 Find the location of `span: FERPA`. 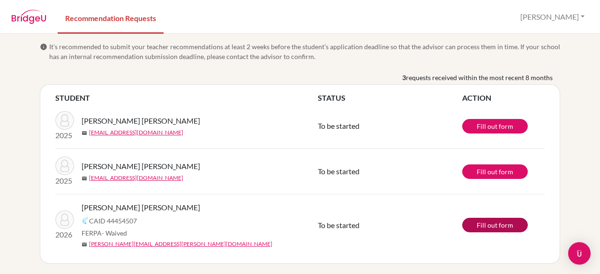

span: FERPA is located at coordinates (104, 233).